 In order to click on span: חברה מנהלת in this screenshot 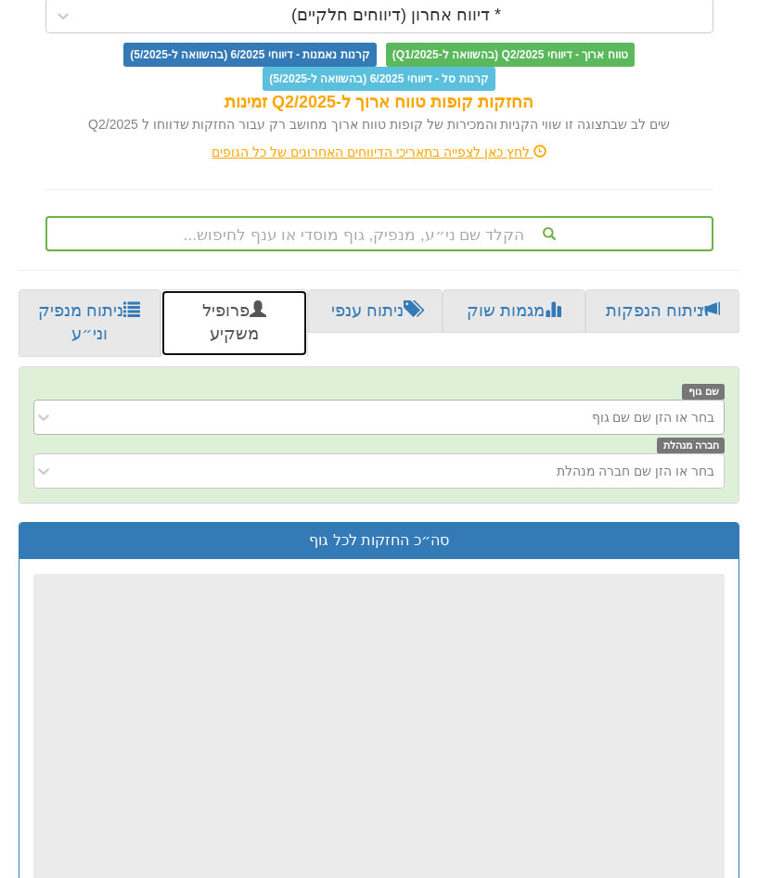, I will do `click(690, 445)`.